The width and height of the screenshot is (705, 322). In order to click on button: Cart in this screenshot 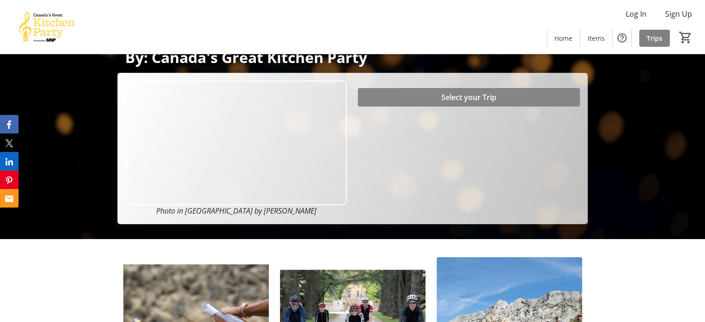, I will do `click(685, 38)`.